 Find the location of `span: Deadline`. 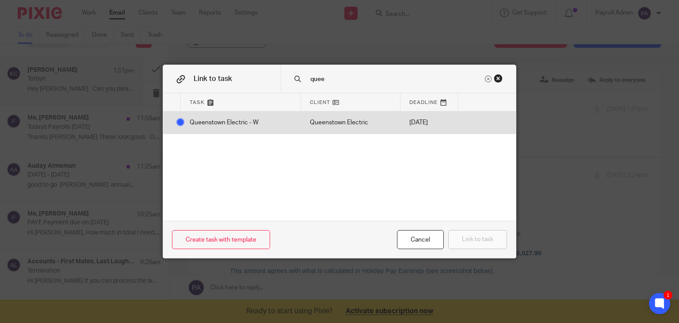

span: Deadline is located at coordinates (423, 102).